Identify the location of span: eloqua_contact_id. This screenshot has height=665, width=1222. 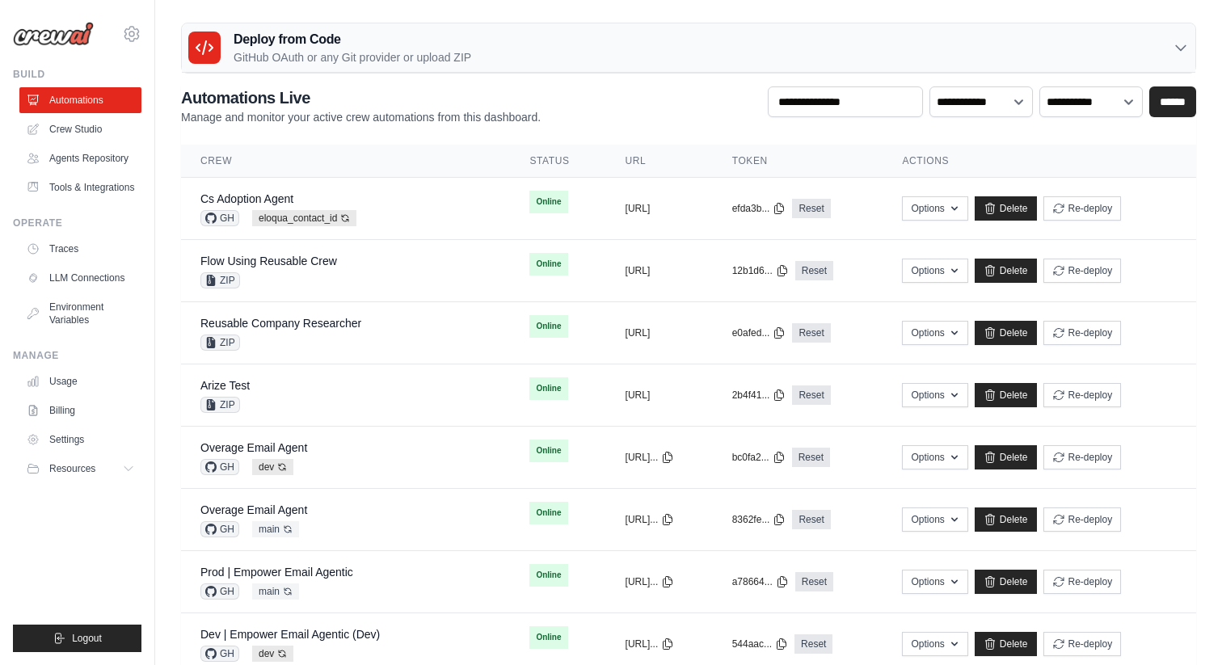
(304, 218).